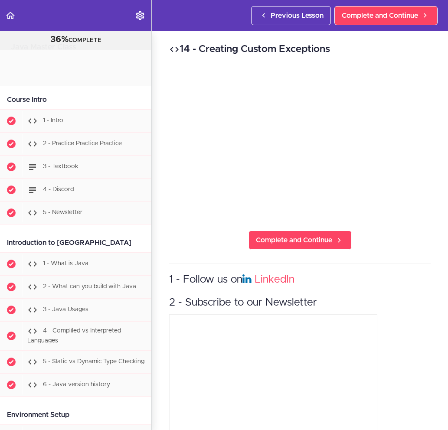 Image resolution: width=448 pixels, height=430 pixels. I want to click on a: Previous Lesson, so click(291, 16).